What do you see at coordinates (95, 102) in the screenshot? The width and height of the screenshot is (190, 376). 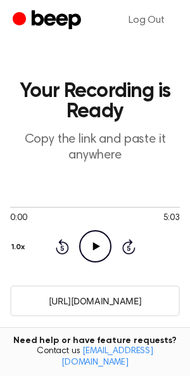 I see `h1: Your Recording is Ready` at bounding box center [95, 102].